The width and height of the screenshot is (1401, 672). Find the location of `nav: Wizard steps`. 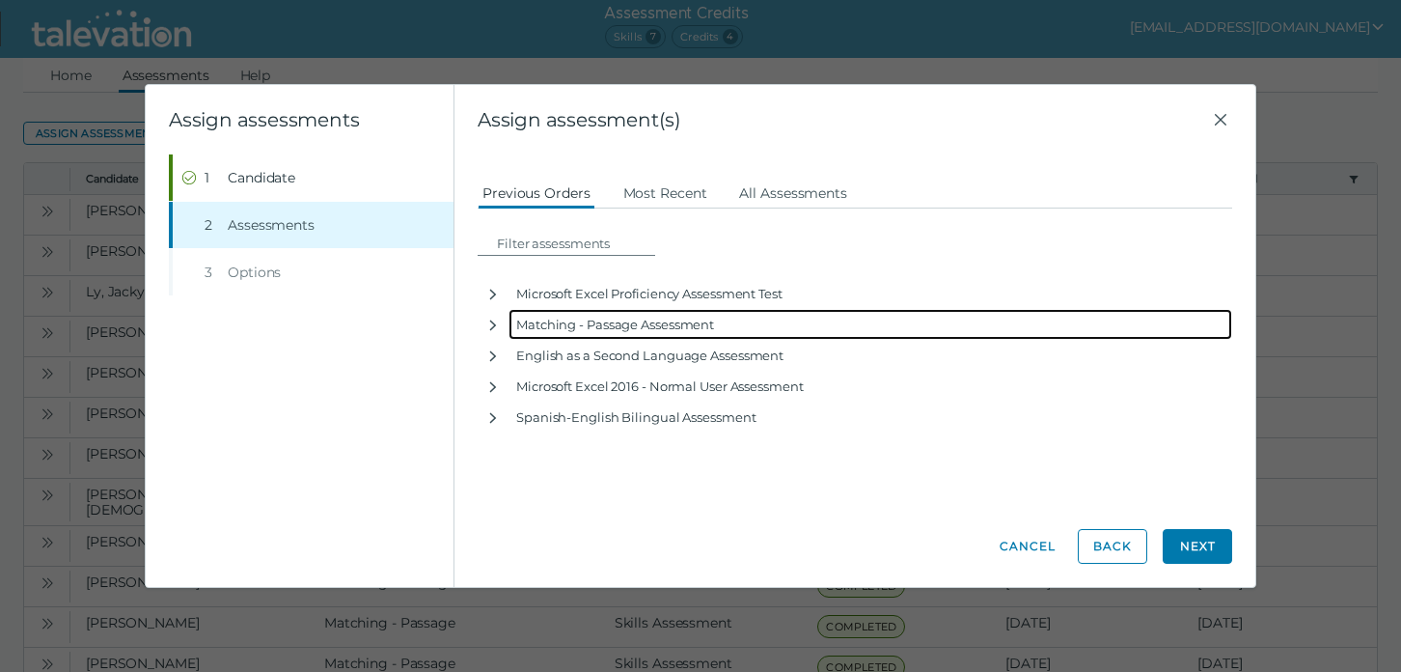

nav: Wizard steps is located at coordinates (311, 225).